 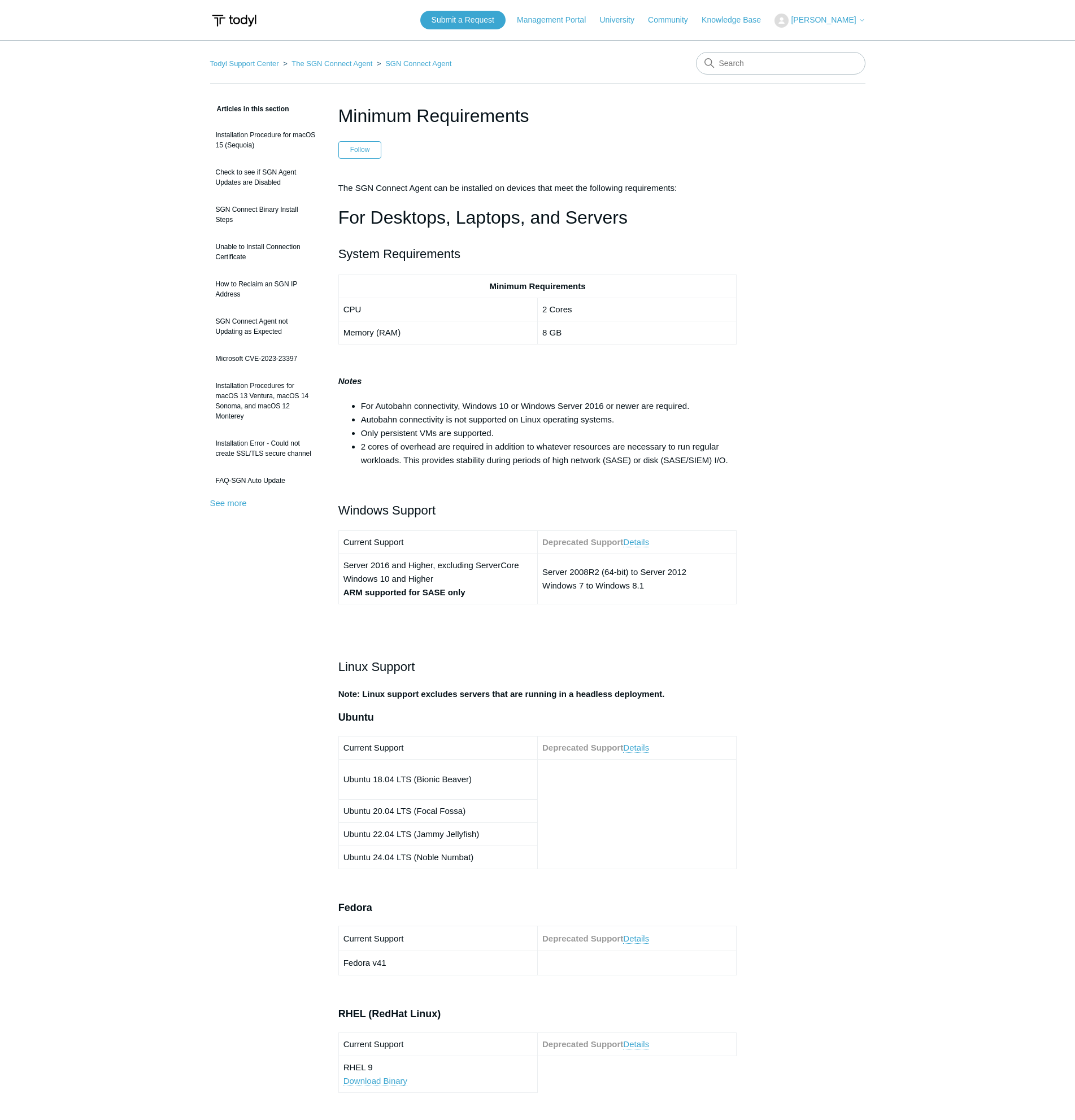 What do you see at coordinates (265, 289) in the screenshot?
I see `a: How to Reclaim an SGN IP Address` at bounding box center [265, 289].